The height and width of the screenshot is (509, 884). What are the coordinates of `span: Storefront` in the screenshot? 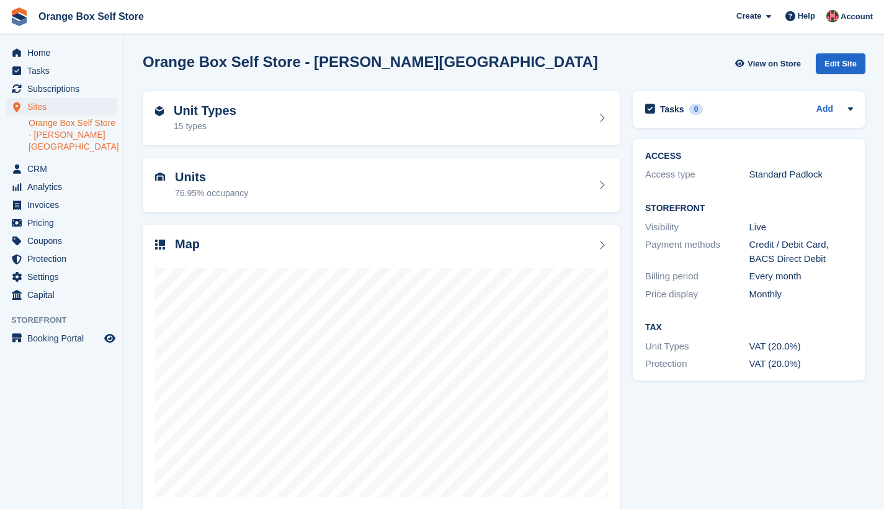 It's located at (67, 320).